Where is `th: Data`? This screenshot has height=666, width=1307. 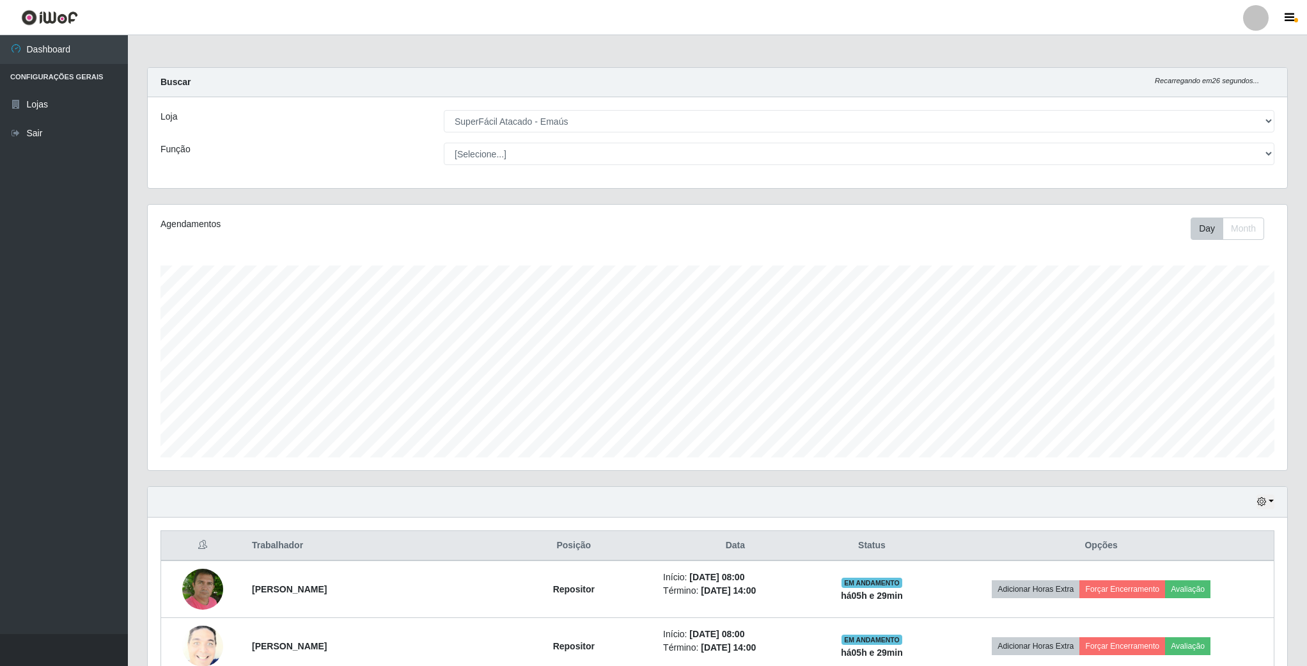
th: Data is located at coordinates (735, 545).